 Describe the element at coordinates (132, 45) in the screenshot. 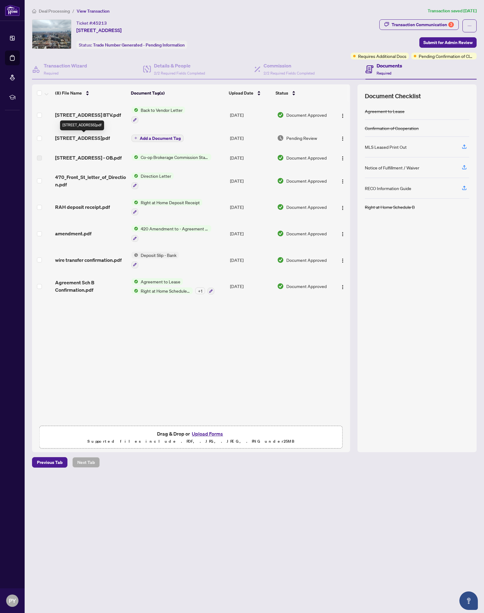

I see `div: Status:` at that location.